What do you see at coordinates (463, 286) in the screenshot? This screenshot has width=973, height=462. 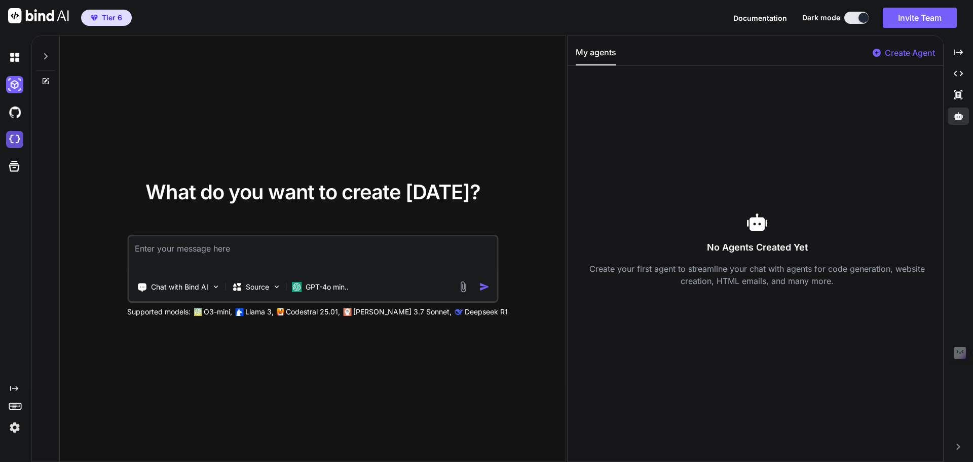 I see `img: attachment` at bounding box center [463, 286].